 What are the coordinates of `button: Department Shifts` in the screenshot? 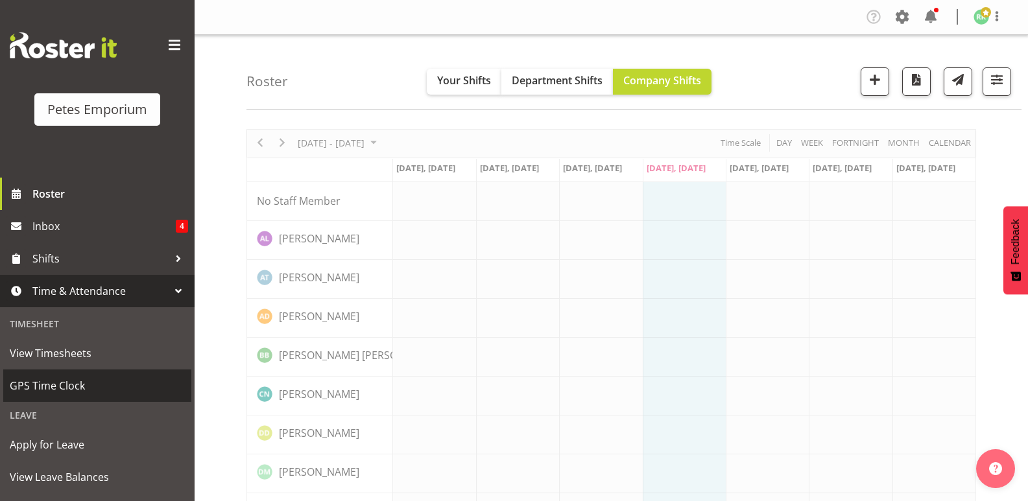 It's located at (557, 82).